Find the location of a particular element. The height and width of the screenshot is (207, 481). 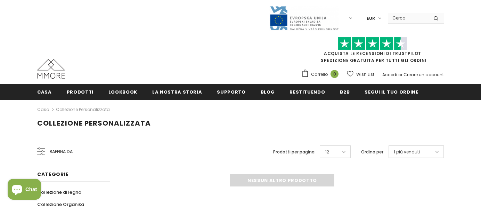

label: Prodotti per pagina is located at coordinates (293, 152).